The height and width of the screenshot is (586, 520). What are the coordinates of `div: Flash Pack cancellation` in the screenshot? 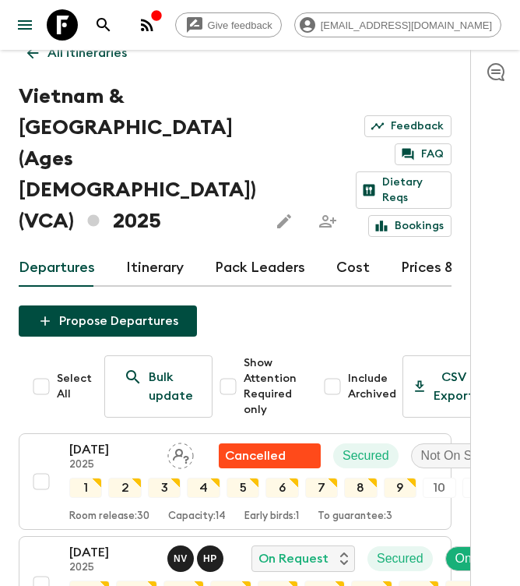 It's located at (269, 456).